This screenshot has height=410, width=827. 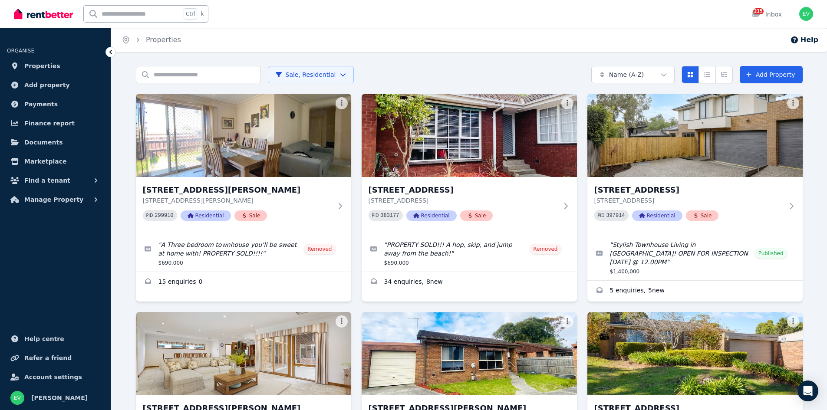 What do you see at coordinates (767, 14) in the screenshot?
I see `div: Inbox` at bounding box center [767, 14].